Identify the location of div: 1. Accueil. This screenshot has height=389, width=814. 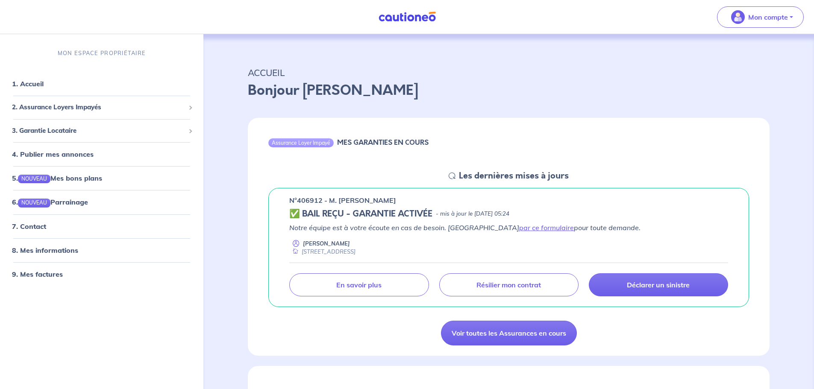
(102, 84).